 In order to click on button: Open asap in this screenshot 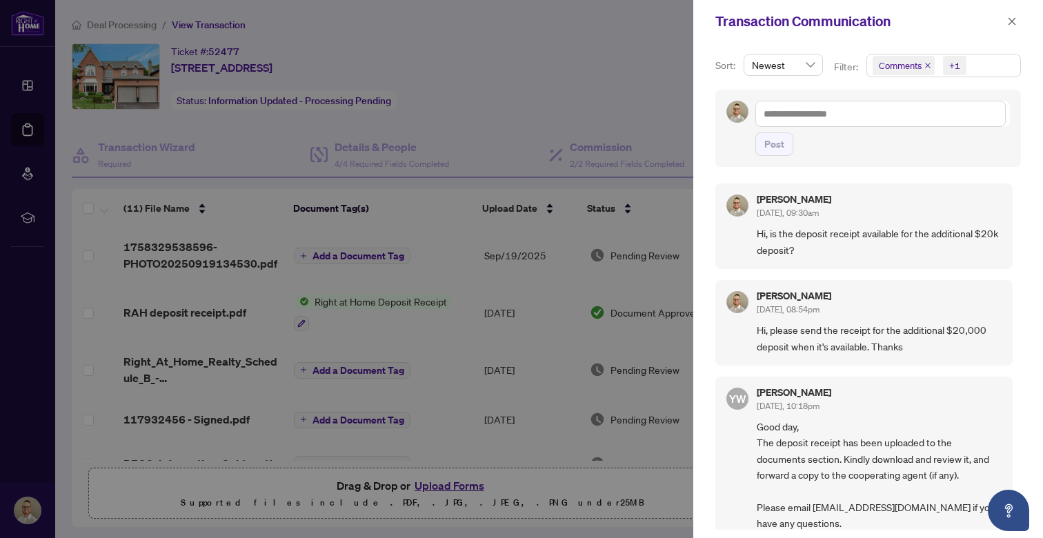, I will do `click(1008, 510)`.